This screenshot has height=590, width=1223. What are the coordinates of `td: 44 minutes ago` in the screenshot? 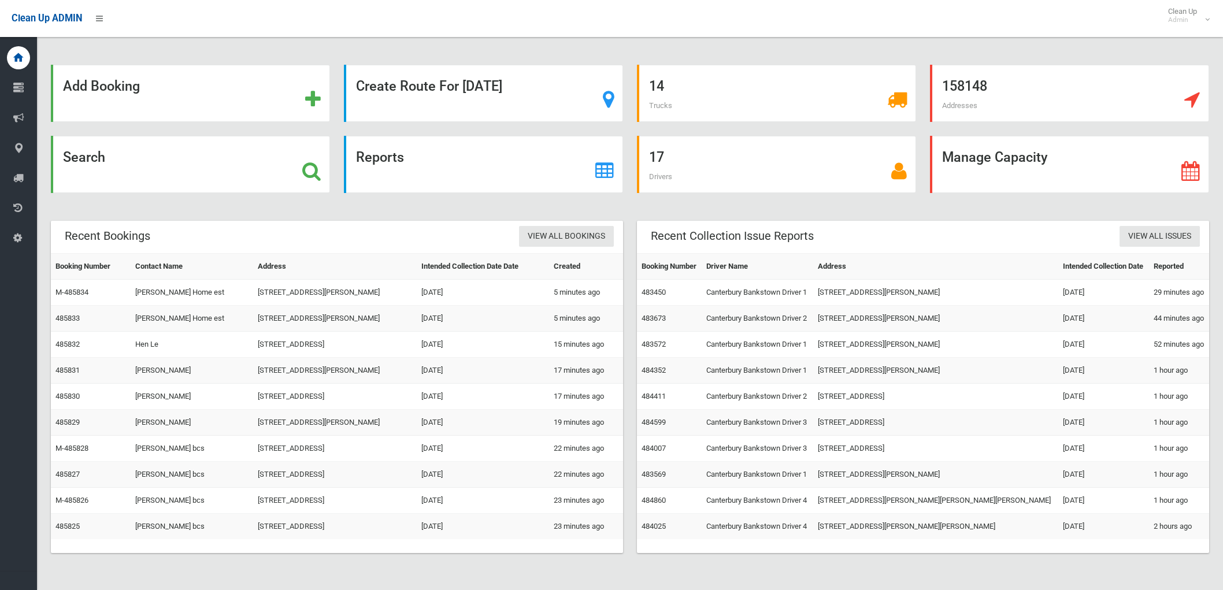 It's located at (1179, 318).